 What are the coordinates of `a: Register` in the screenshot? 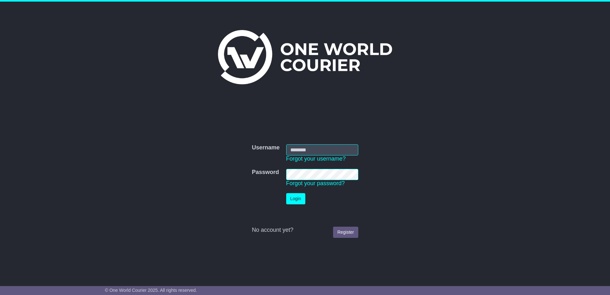 It's located at (346, 232).